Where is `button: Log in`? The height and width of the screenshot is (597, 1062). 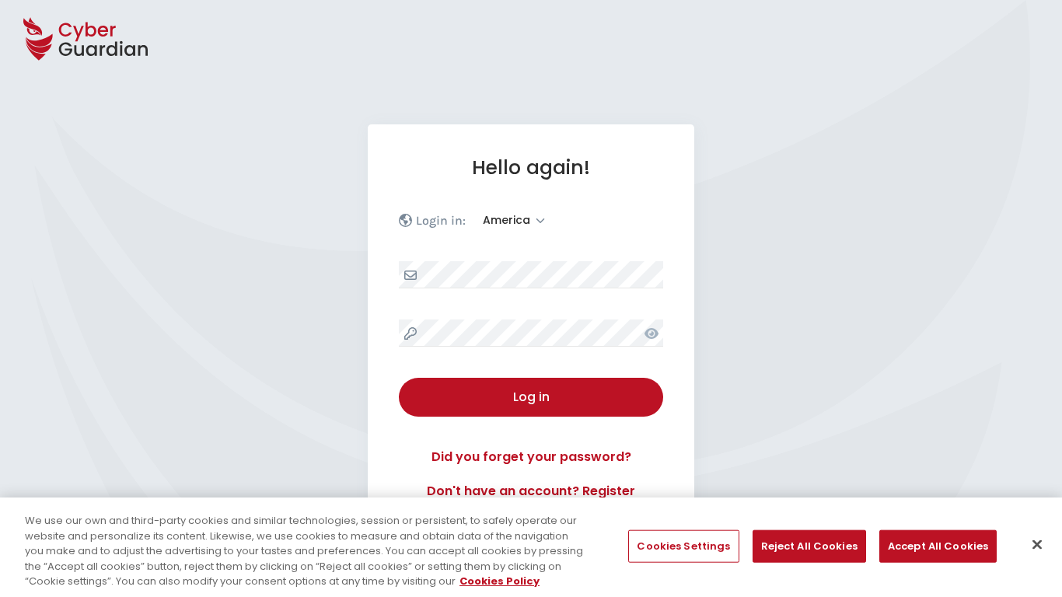 button: Log in is located at coordinates (531, 397).